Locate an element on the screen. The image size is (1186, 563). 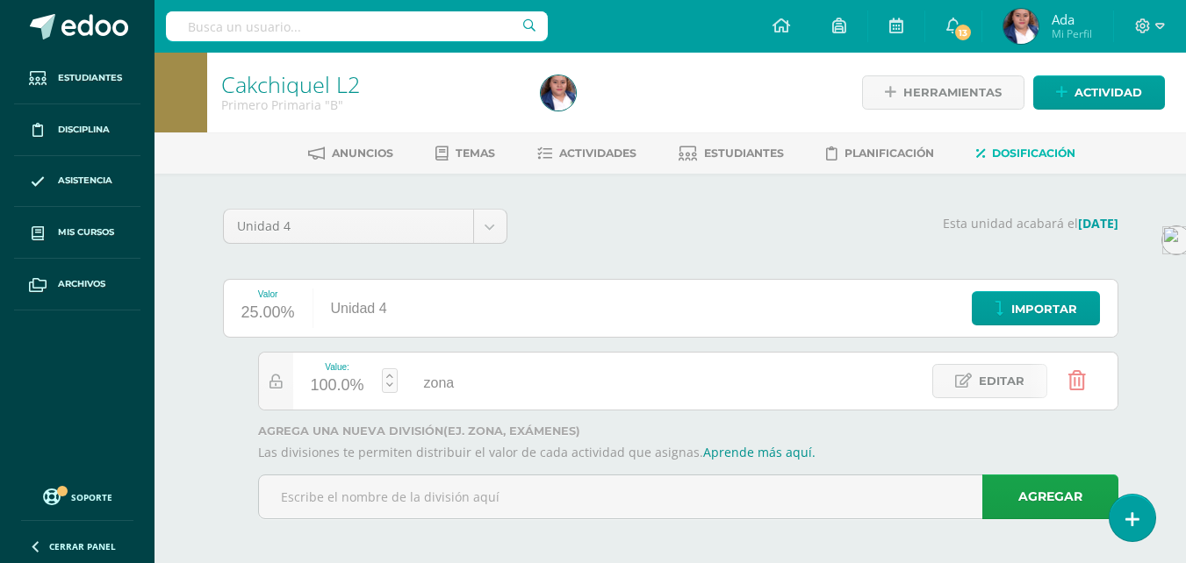
a: Importar is located at coordinates (1036, 308).